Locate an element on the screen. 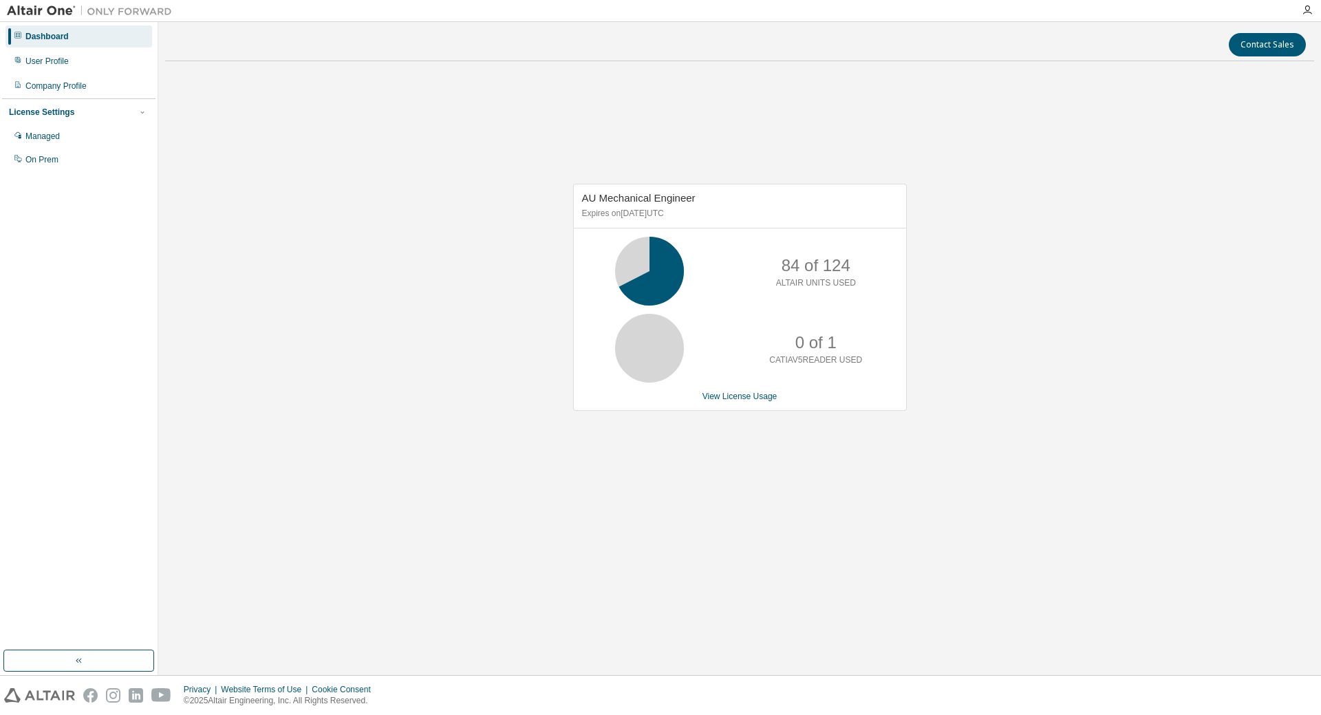  p: © 2025 Altair Engineering, Inc. All Rights Reserved. is located at coordinates (281, 700).